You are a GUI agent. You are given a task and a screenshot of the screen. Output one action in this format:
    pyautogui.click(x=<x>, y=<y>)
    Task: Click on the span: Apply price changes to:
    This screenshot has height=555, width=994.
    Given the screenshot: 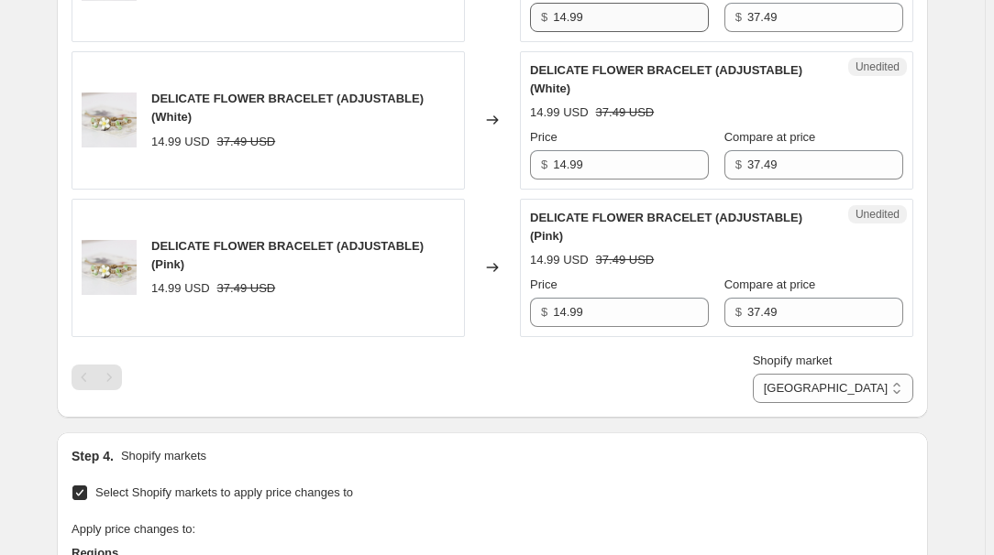 What is the action you would take?
    pyautogui.click(x=133, y=529)
    